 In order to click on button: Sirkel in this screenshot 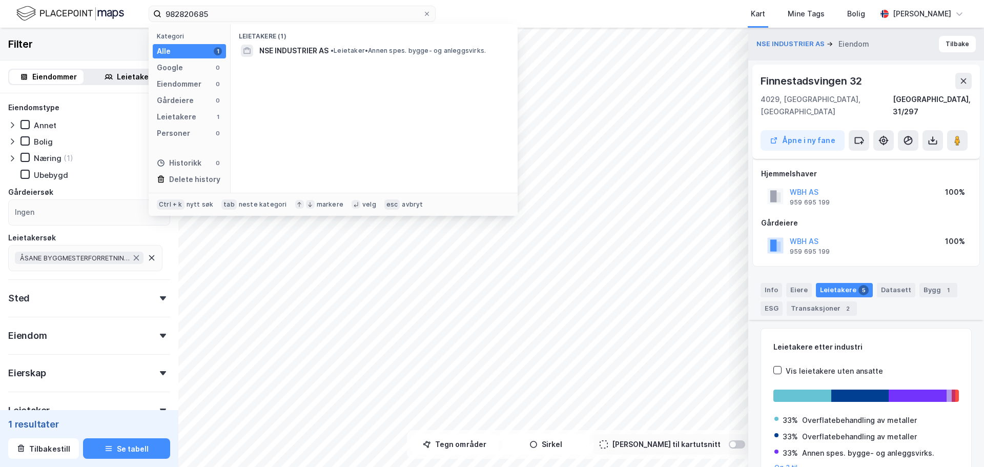, I will do `click(546, 444)`.